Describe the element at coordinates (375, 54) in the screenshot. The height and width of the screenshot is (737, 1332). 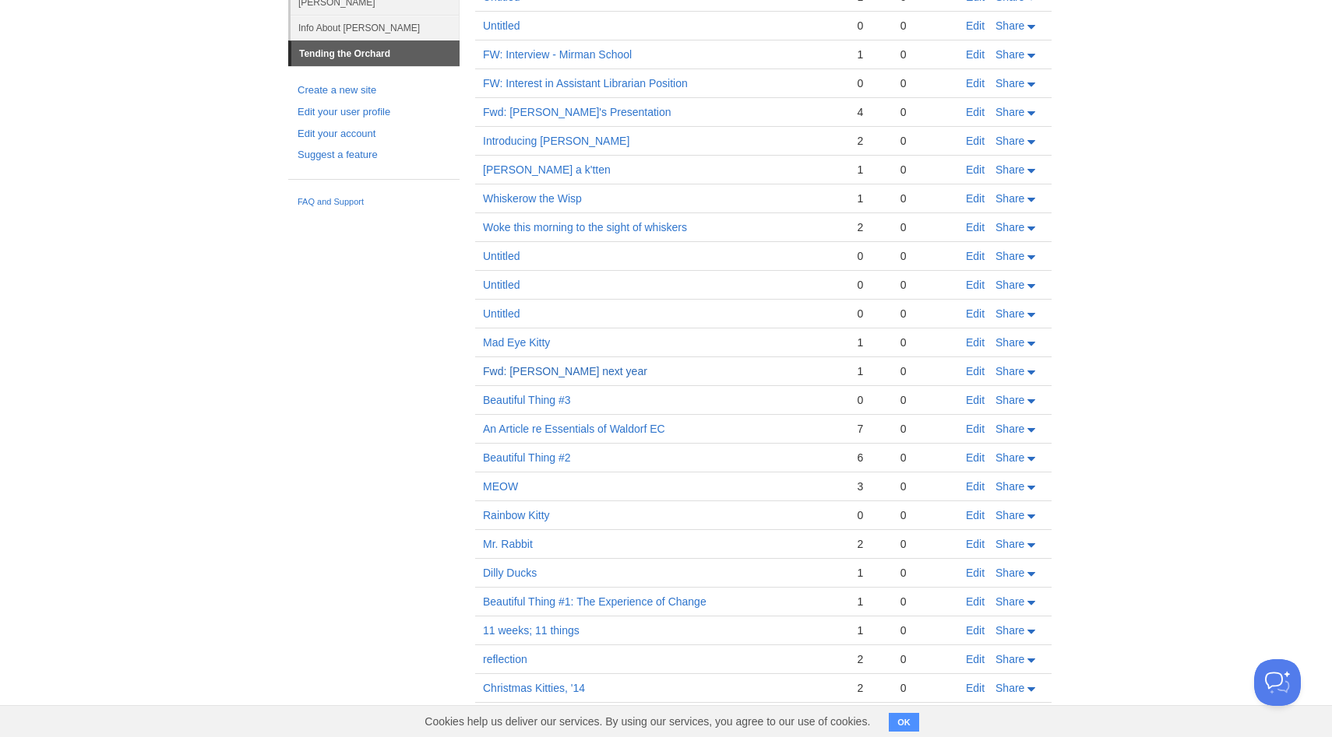
I see `a: Tending the Orchard` at that location.